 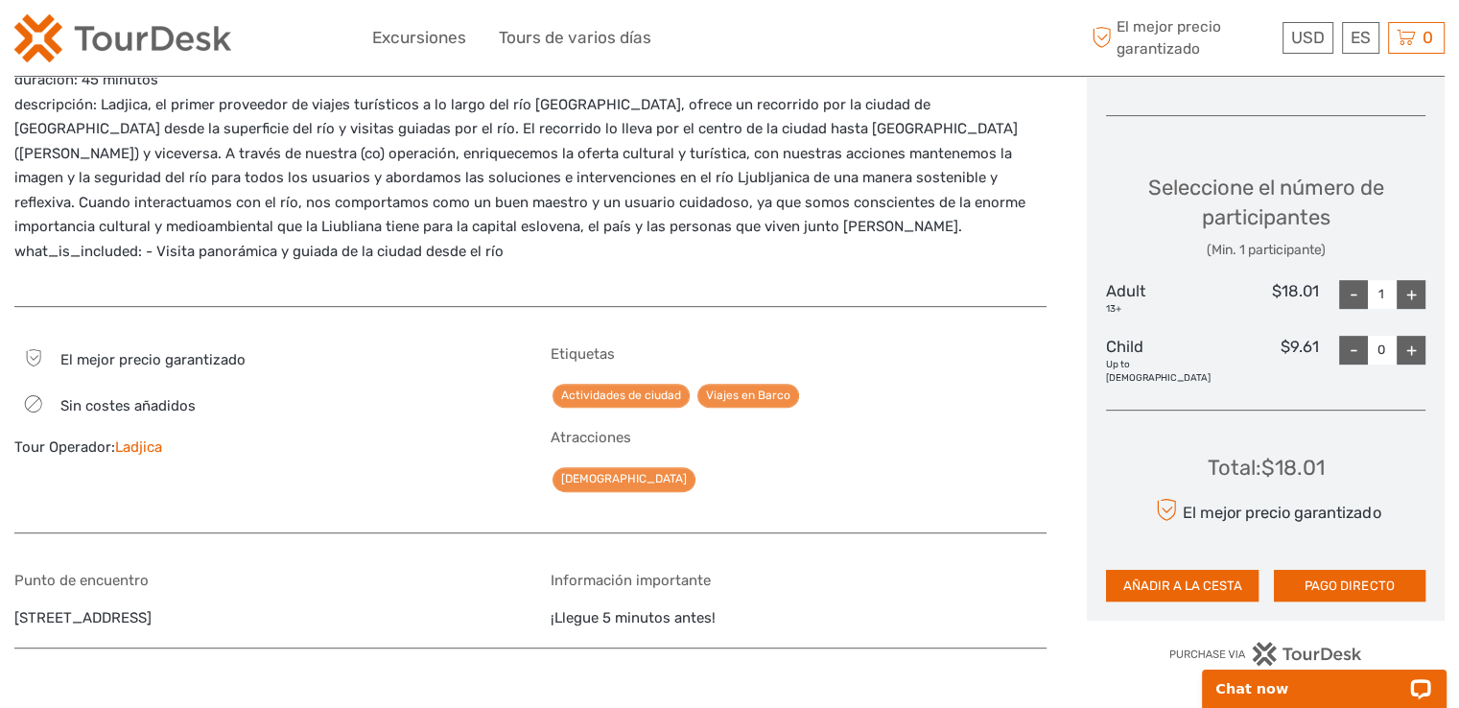 I want to click on img: 2254-3441b4b5-4e5f-4d00-b396-31f1d84a6ebf_logo_small.png, so click(x=123, y=38).